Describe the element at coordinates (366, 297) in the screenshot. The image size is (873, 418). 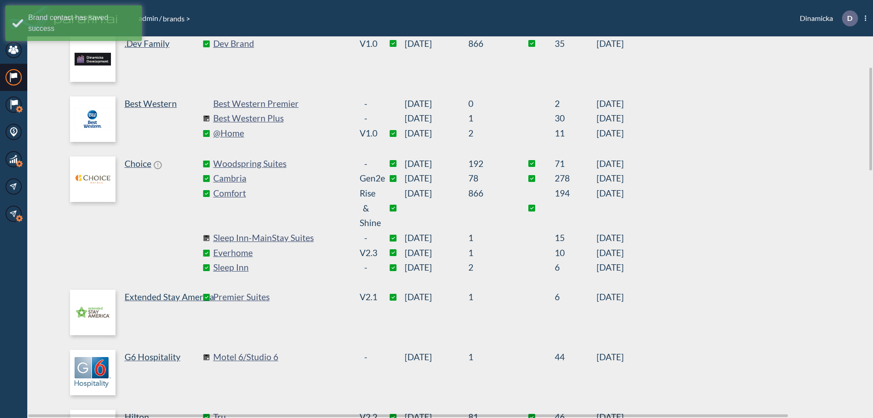
I see `div: v2.1` at that location.